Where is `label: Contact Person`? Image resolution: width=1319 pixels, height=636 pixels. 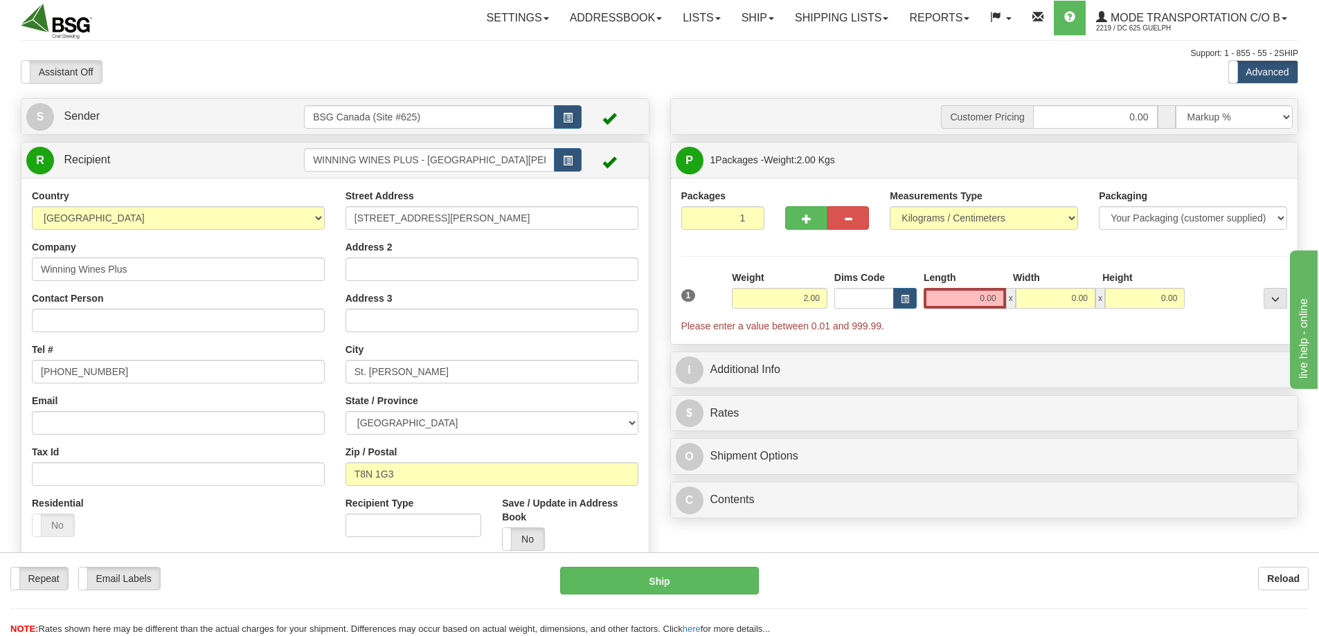 label: Contact Person is located at coordinates (67, 298).